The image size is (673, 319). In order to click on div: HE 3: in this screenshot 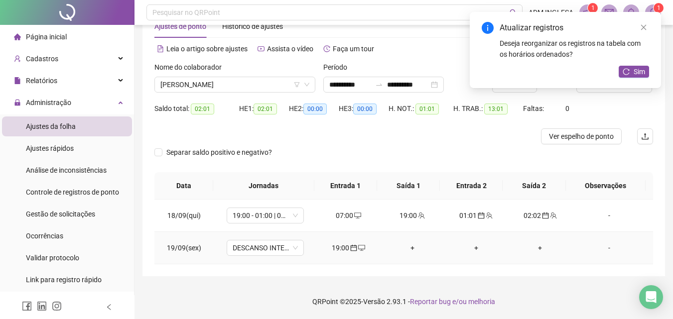, I will do `click(364, 109)`.